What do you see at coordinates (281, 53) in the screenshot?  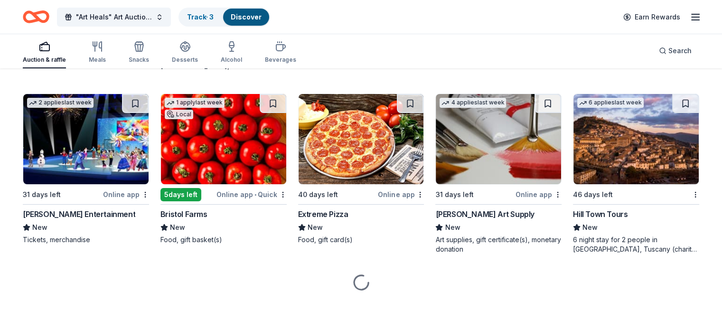 I see `button: Beverages` at bounding box center [281, 53].